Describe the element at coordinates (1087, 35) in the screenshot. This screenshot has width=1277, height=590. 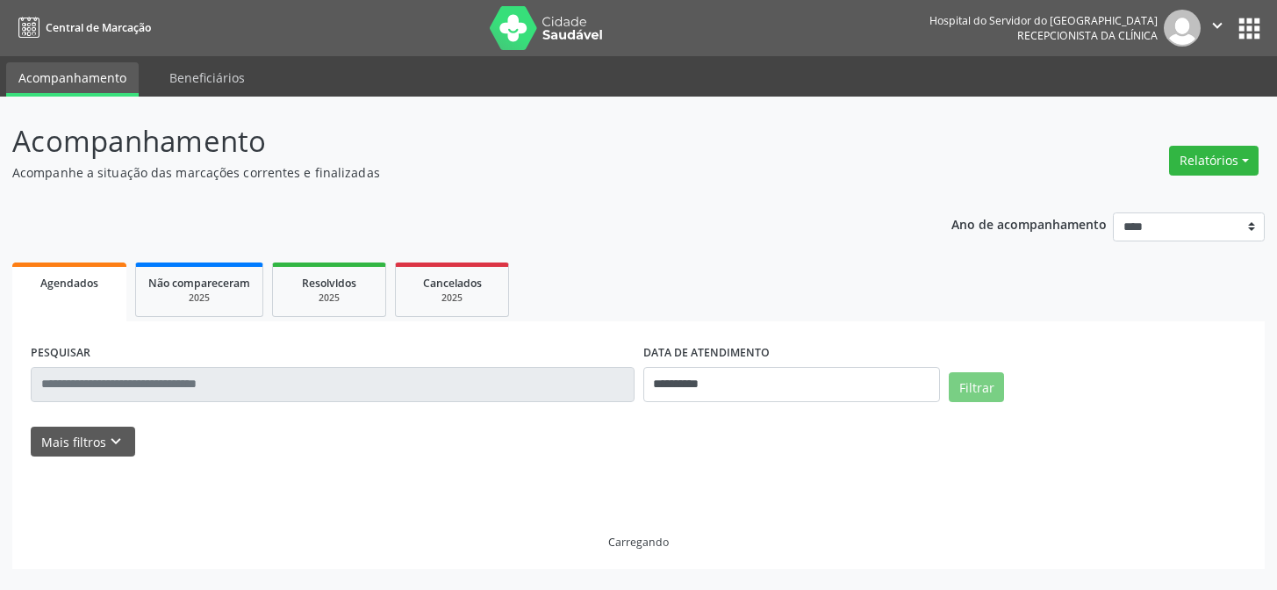
I see `span: Recepcionista da clínica` at that location.